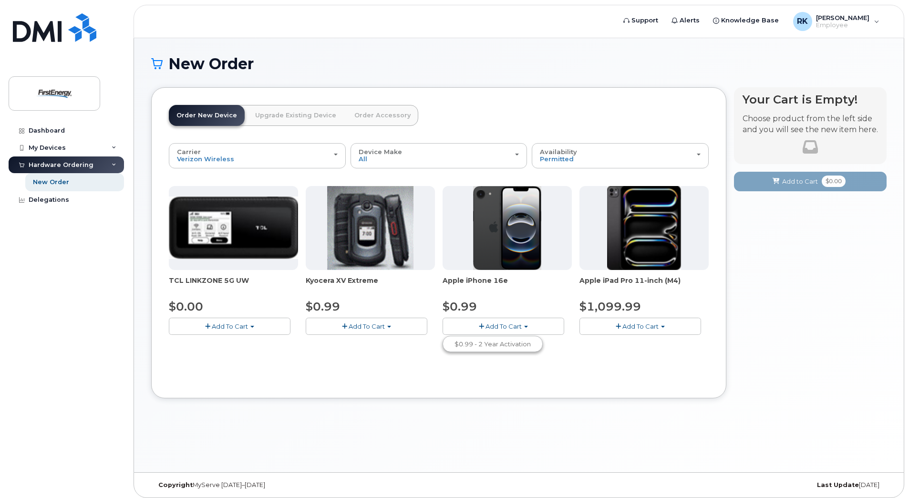  I want to click on a: Upgrade Existing Device, so click(296, 115).